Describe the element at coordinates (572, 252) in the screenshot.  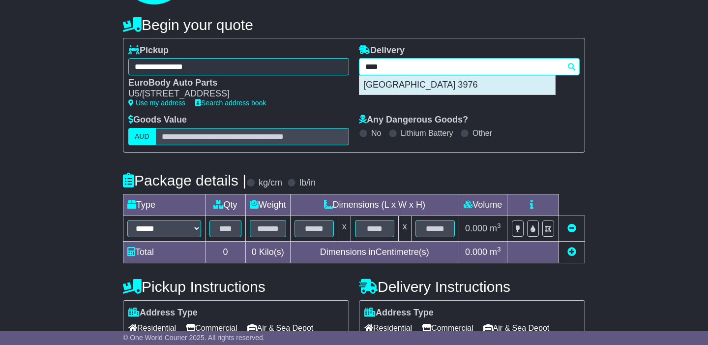
I see `a: Add new item` at that location.